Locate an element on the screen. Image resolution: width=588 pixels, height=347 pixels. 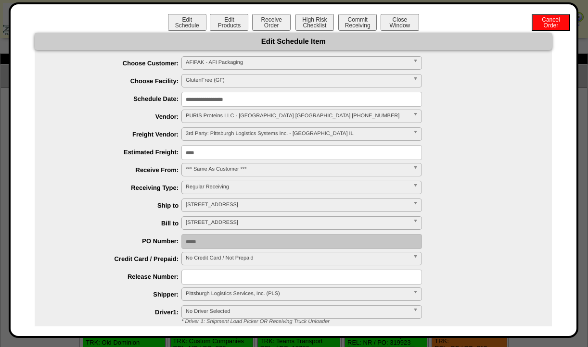
label: Receive From: is located at coordinates (117, 170).